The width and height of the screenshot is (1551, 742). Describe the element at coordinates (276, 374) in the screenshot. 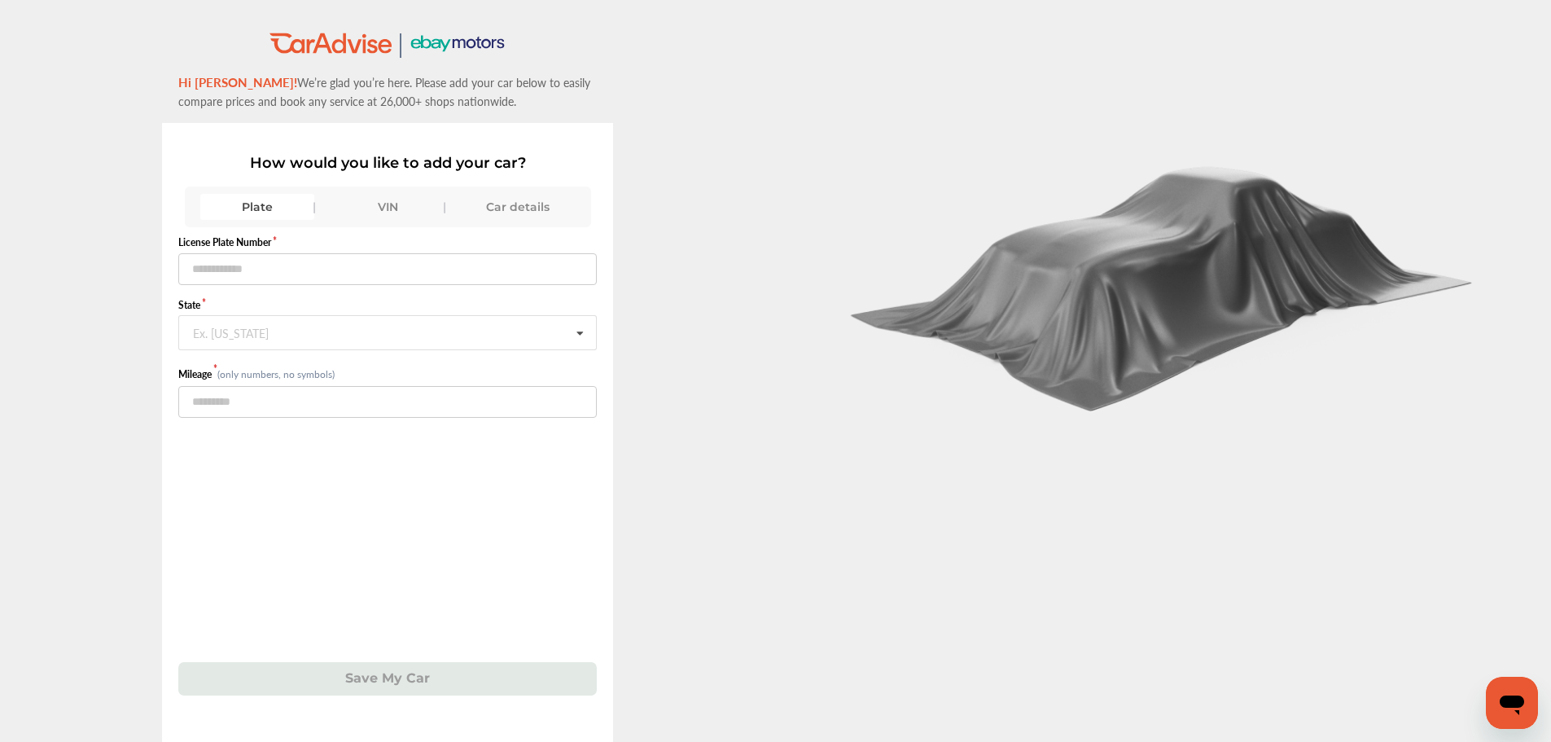

I see `small: (only numbers, no symbols)` at that location.